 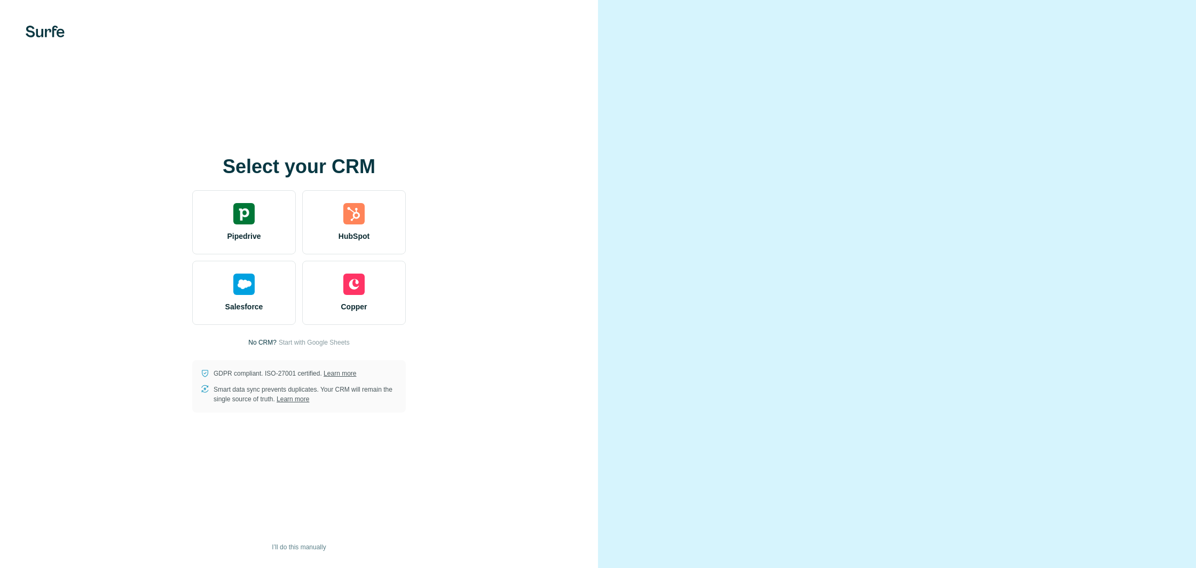 What do you see at coordinates (354, 284) in the screenshot?
I see `img: copper's logo` at bounding box center [354, 284].